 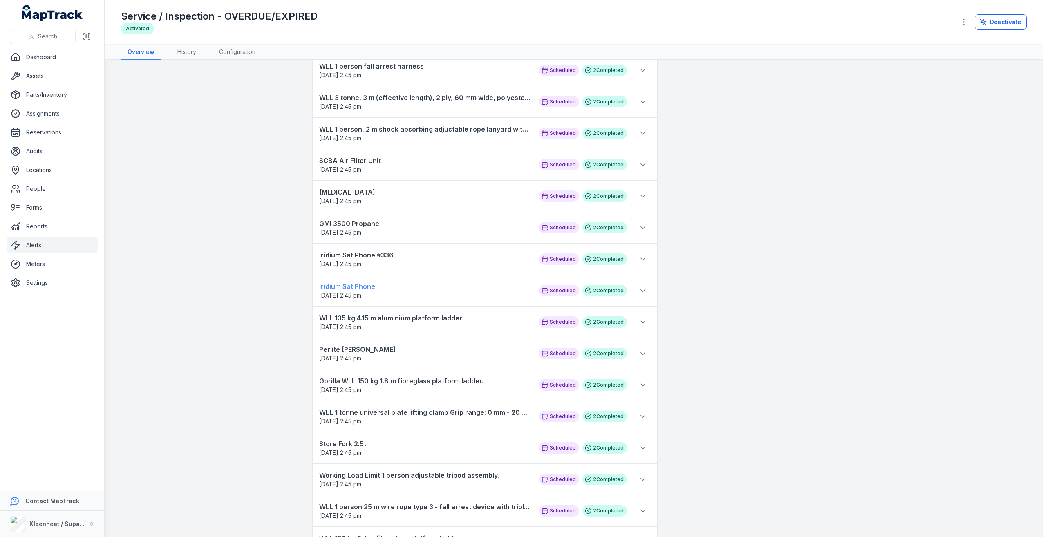 What do you see at coordinates (425, 412) in the screenshot?
I see `strong: WLL 1 tonne universal plate lifting clamp Grip range: 0 mm - 20 mm` at bounding box center [425, 412].